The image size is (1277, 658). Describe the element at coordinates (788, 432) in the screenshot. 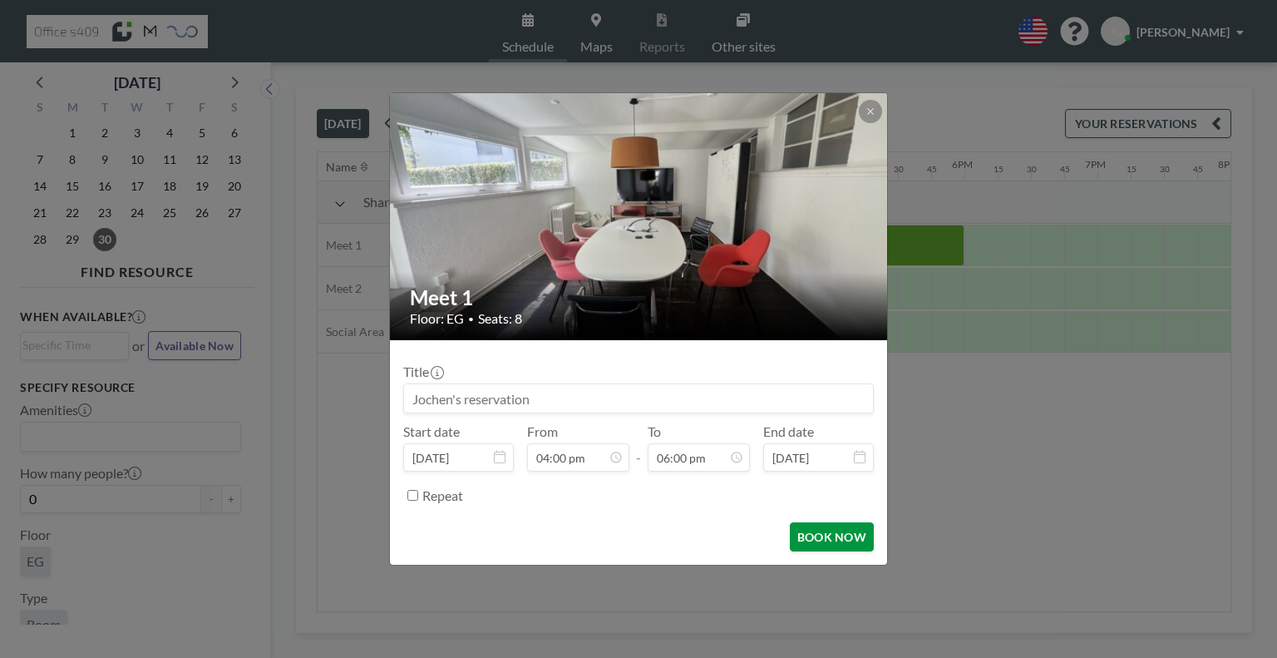

I see `label: End date` at that location.